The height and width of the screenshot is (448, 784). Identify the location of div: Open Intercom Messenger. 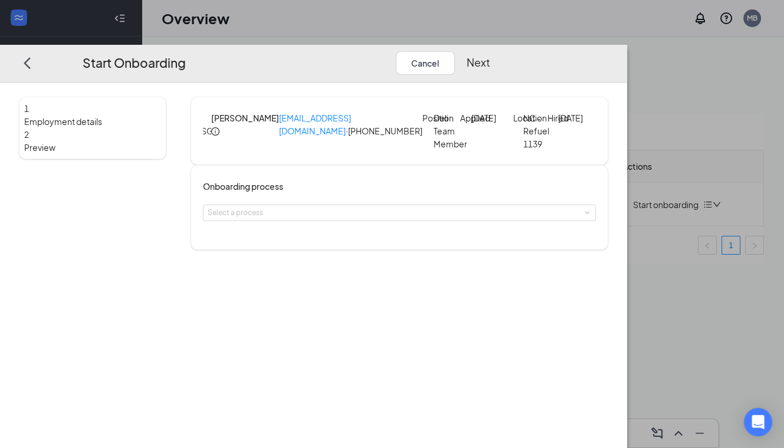
(758, 422).